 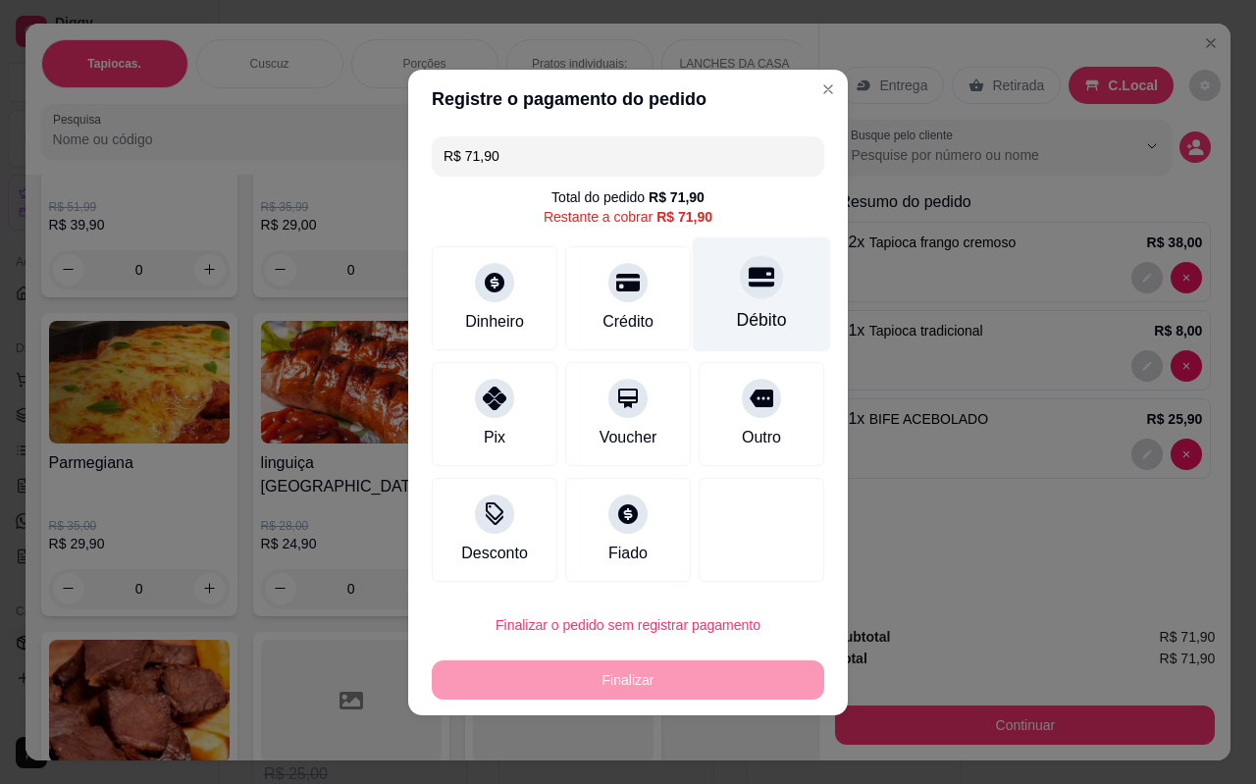 What do you see at coordinates (628, 197) in the screenshot?
I see `div: Total do pedido` at bounding box center [628, 197].